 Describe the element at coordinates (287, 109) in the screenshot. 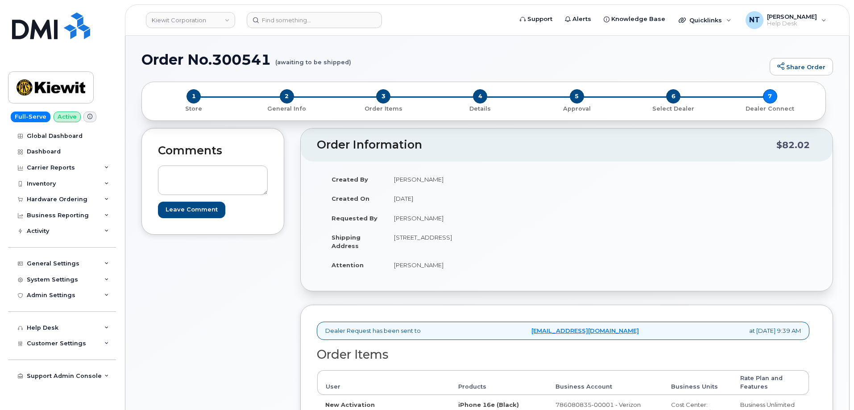

I see `p: General Info` at that location.